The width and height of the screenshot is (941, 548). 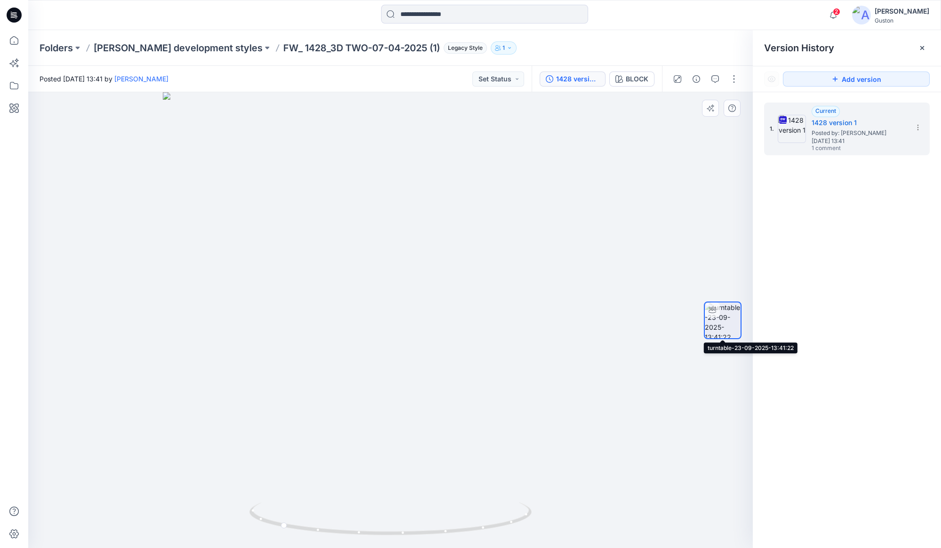 I want to click on button: 1428 version 1, so click(x=572, y=79).